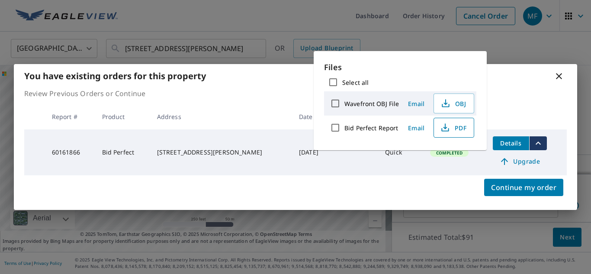 This screenshot has height=274, width=591. What do you see at coordinates (371, 128) in the screenshot?
I see `label: Bid Perfect Report` at bounding box center [371, 128].